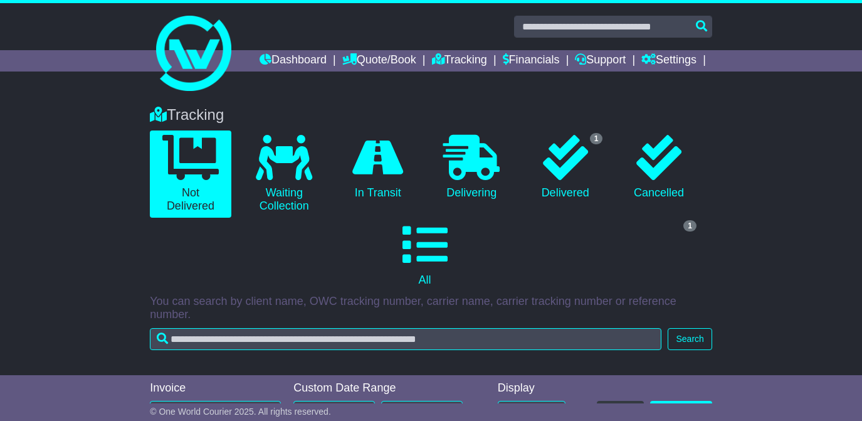  Describe the element at coordinates (378, 167) in the screenshot. I see `a: In Transit` at that location.